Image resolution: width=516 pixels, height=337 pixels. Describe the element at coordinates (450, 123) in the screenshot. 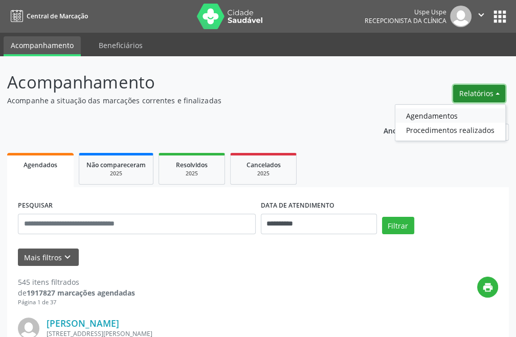

I see `ul: Relatórios` at that location.